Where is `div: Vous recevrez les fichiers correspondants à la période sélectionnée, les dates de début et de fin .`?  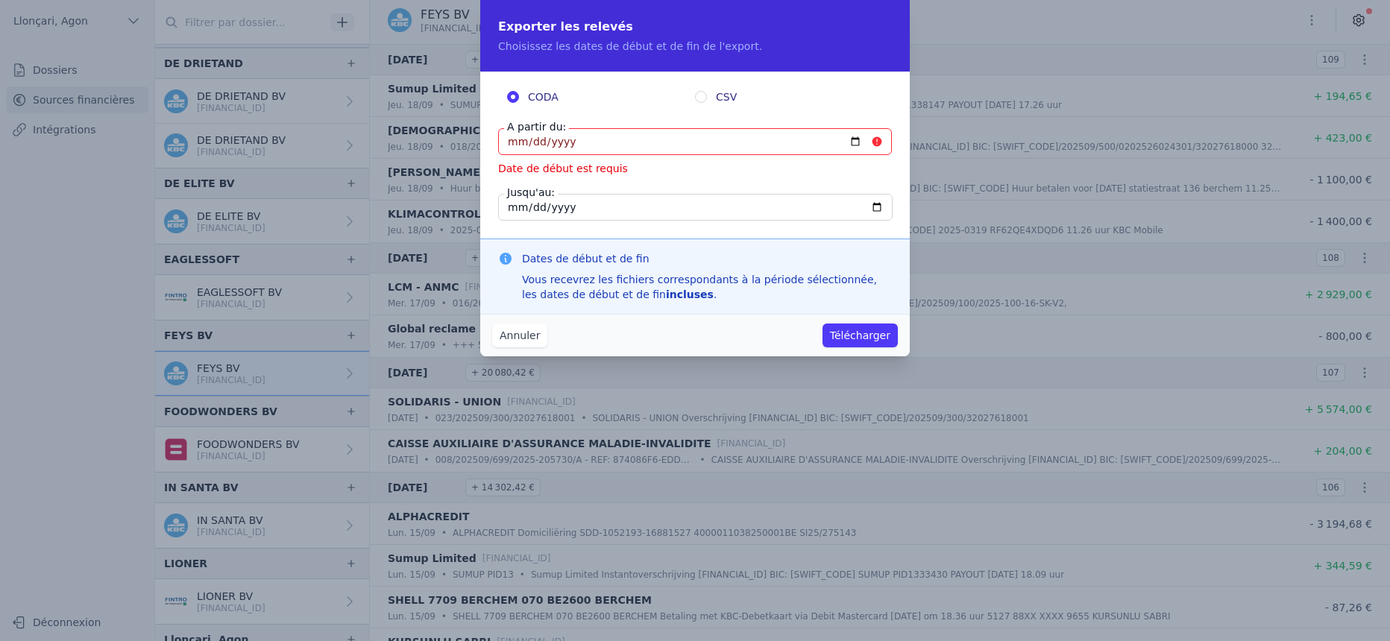 div: Vous recevrez les fichiers correspondants à la période sélectionnée, les dates de début et de fin . is located at coordinates (707, 287).